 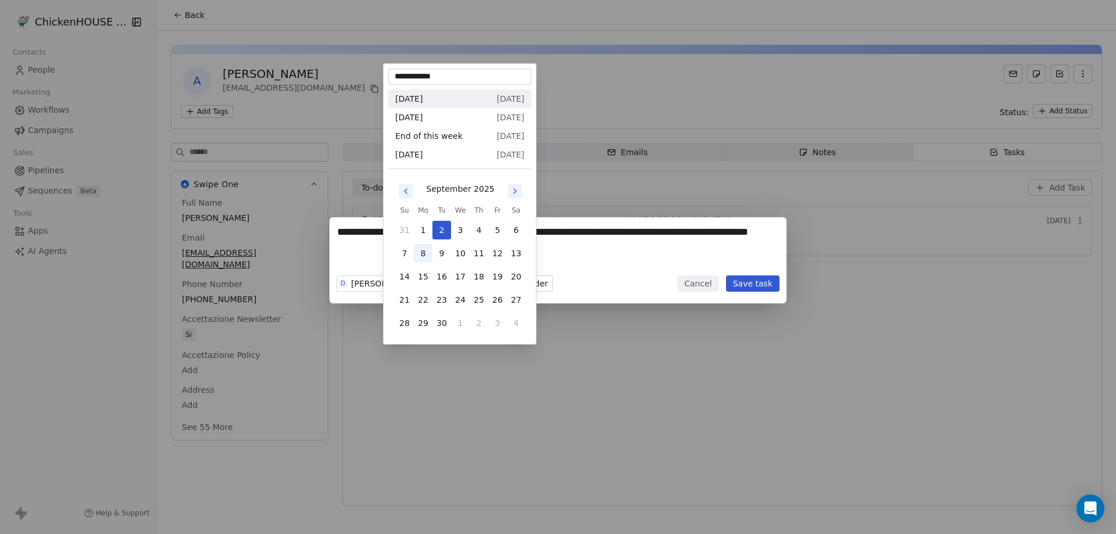 I want to click on button: 7, so click(x=404, y=253).